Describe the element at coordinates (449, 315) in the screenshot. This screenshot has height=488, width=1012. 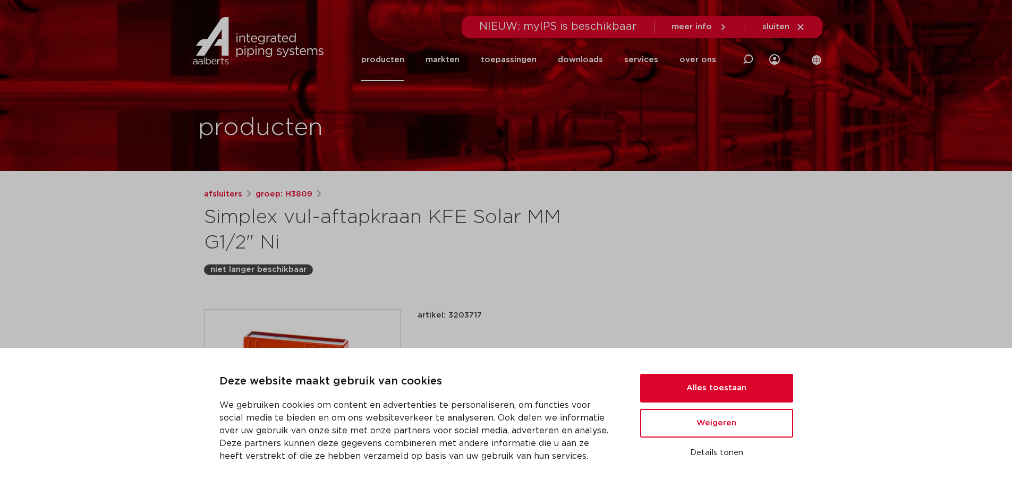
I see `p: artikel: 3203717` at that location.